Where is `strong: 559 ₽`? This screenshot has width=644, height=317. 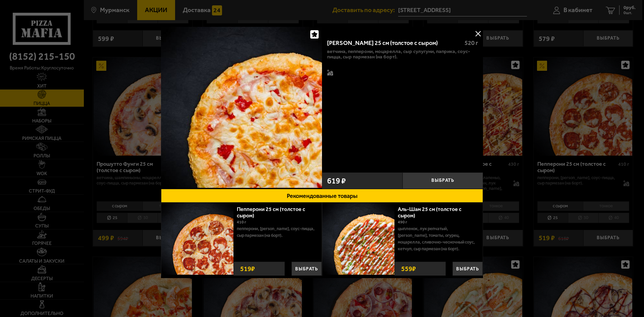
strong: 559 ₽ is located at coordinates (408, 268).